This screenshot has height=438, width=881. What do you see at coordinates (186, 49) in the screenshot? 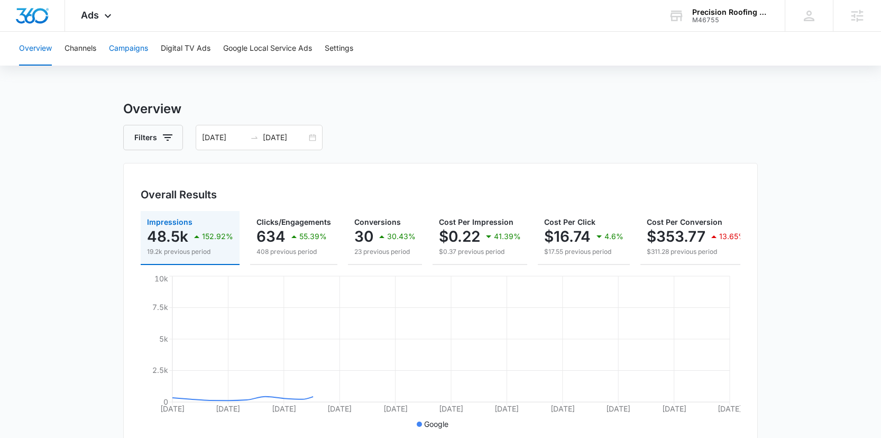
I see `button: Digital TV Ads` at bounding box center [186, 49].